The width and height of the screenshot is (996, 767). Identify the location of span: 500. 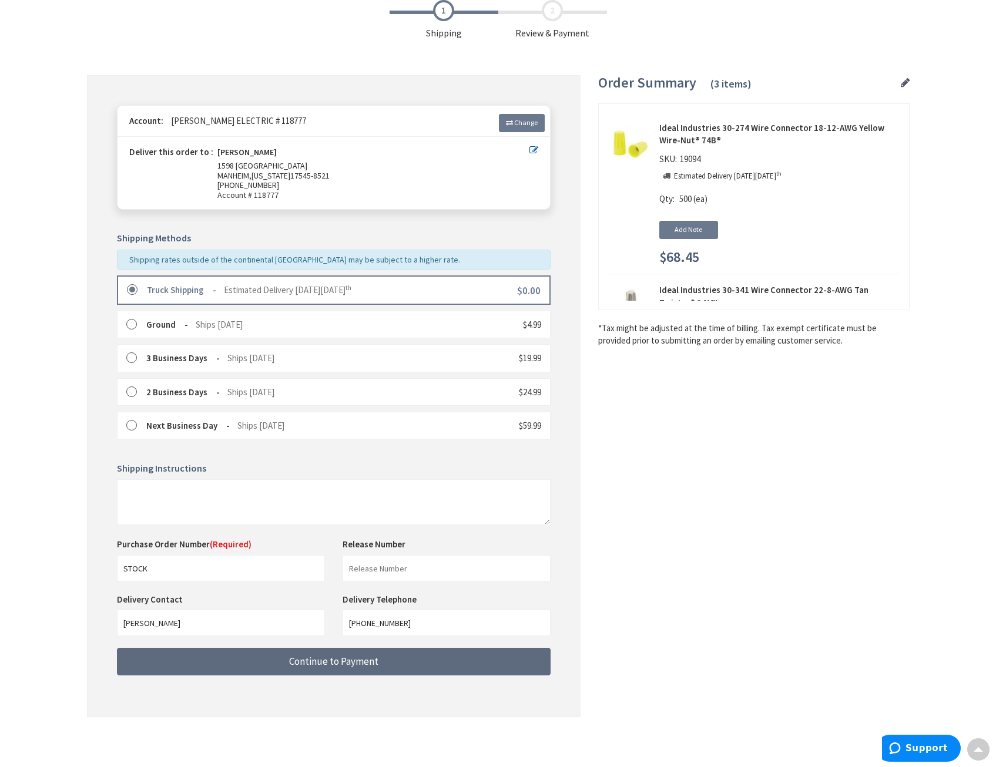
(685, 199).